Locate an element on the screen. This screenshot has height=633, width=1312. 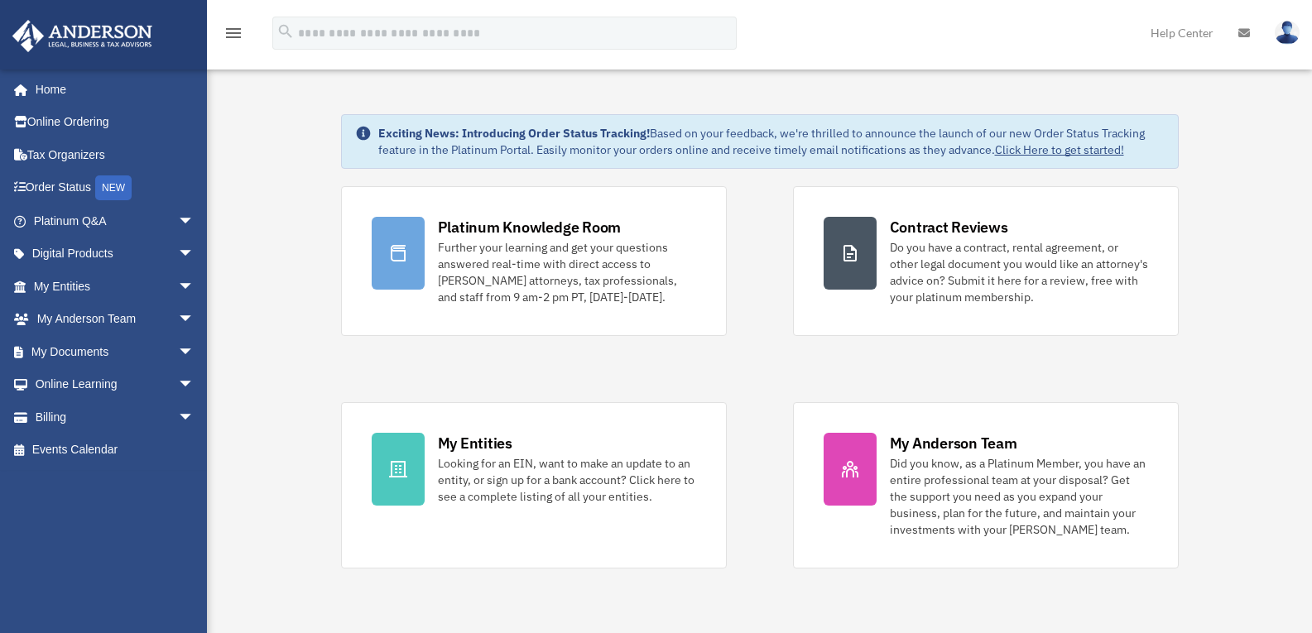
img: User Pic is located at coordinates (1287, 32).